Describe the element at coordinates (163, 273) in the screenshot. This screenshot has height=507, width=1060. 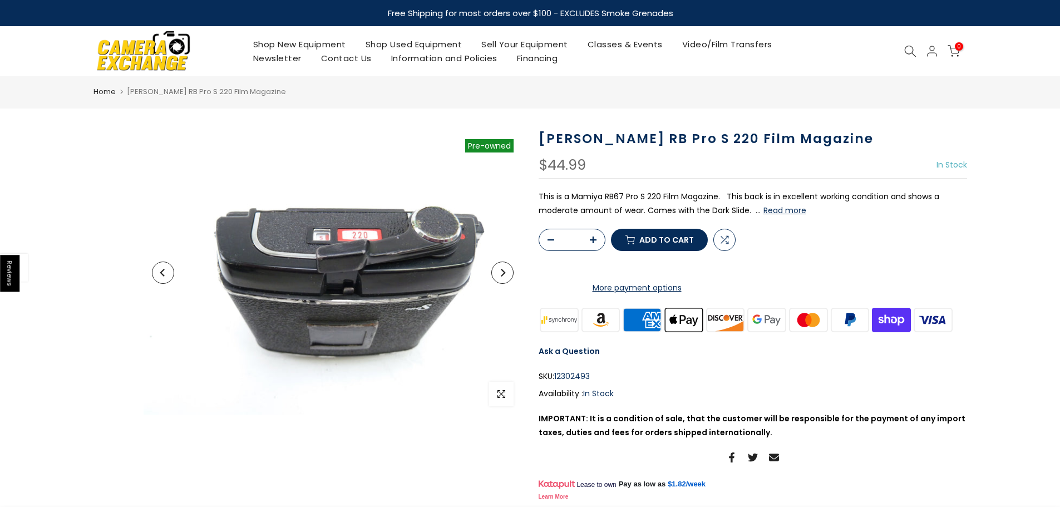
I see `button: Previous` at that location.